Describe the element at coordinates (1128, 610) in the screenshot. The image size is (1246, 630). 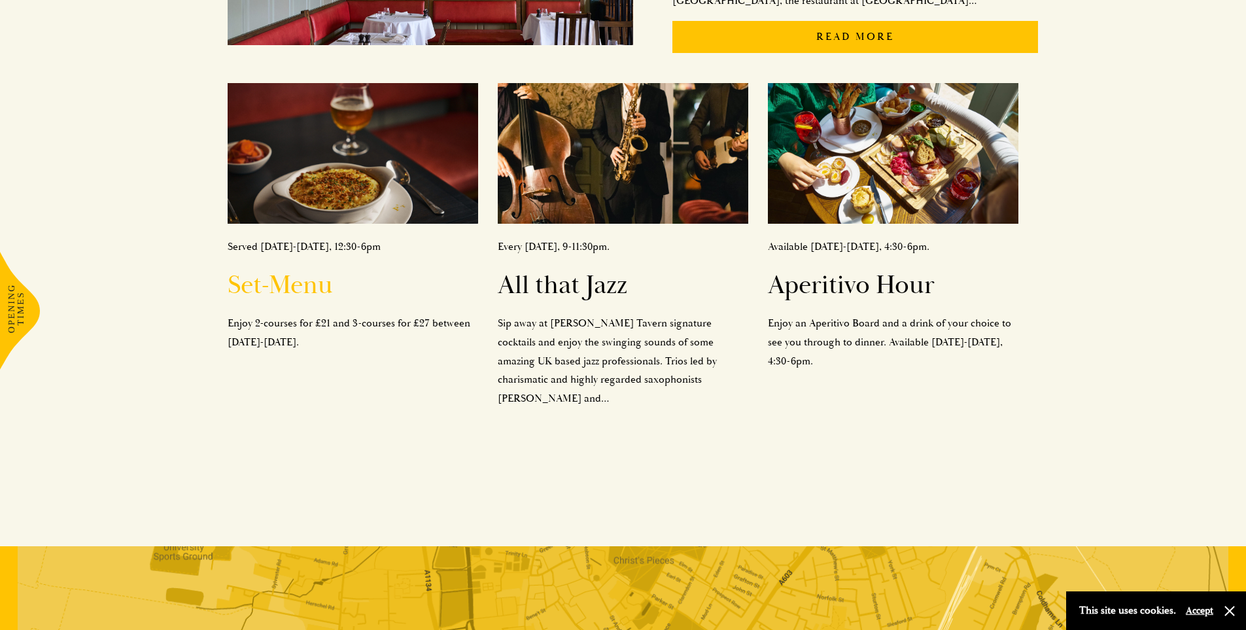
I see `p: This site uses cookies.` at that location.